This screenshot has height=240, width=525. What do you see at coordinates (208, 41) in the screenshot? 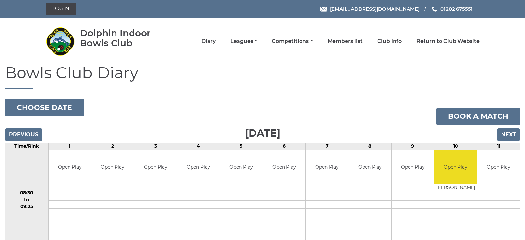
I see `a: Diary` at bounding box center [208, 41].